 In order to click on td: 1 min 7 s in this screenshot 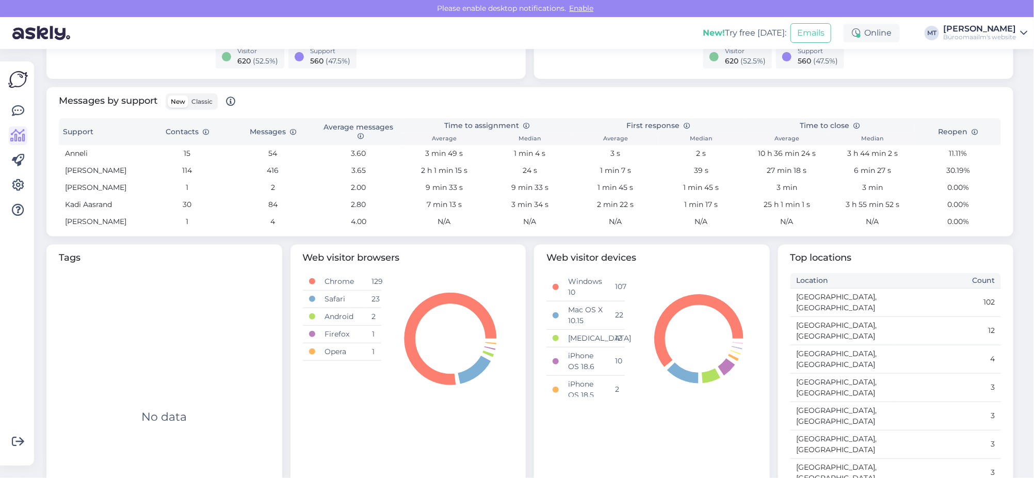, I will do `click(615, 170)`.